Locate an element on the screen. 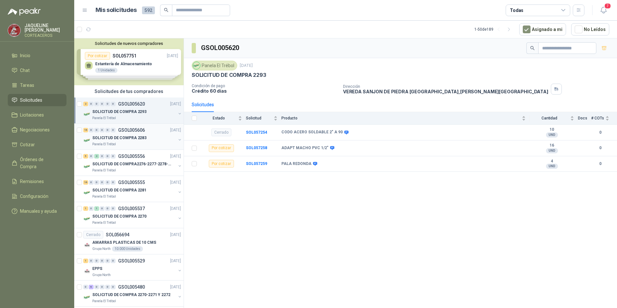 Image resolution: width=617 pixels, height=308 pixels. button: No Leídos is located at coordinates (590, 29).